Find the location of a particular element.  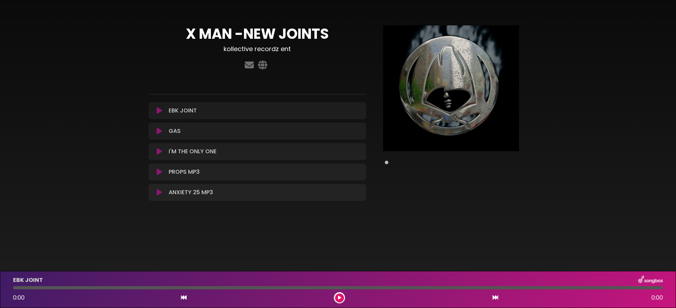

p: I'M THE ONLY ONE is located at coordinates (193, 151).